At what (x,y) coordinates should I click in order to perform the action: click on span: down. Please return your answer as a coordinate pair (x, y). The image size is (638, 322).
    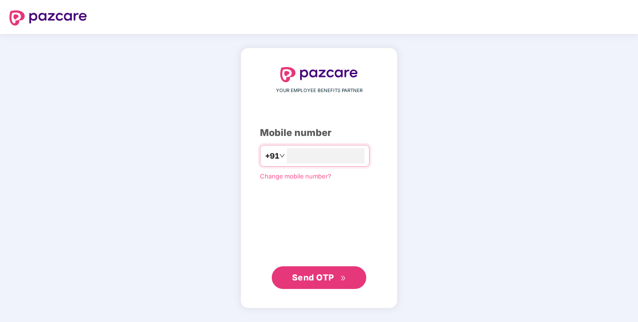
    Looking at the image, I should click on (282, 156).